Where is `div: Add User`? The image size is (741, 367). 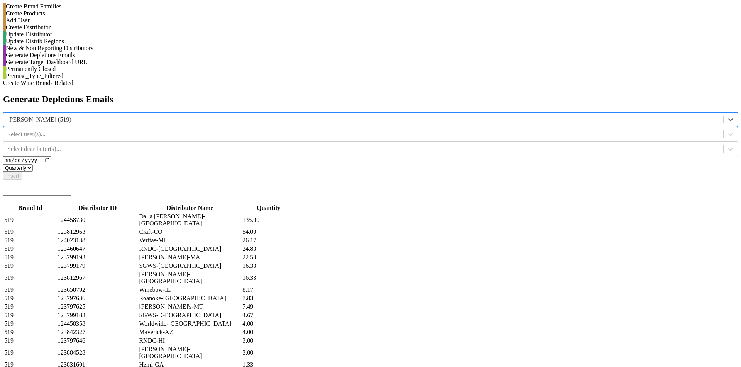
div: Add User is located at coordinates (372, 20).